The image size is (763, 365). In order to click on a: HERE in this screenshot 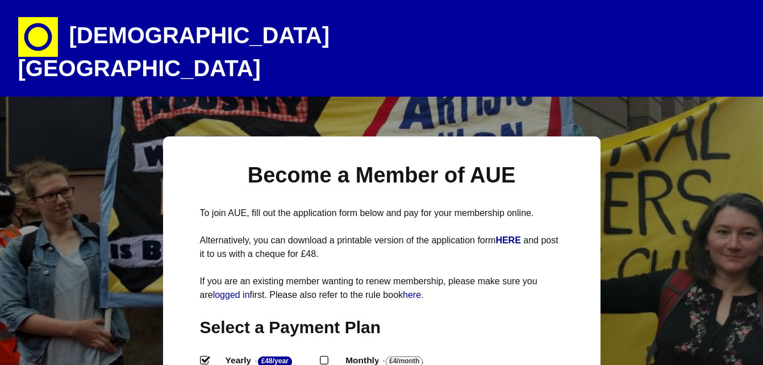, I will do `click(509, 240)`.